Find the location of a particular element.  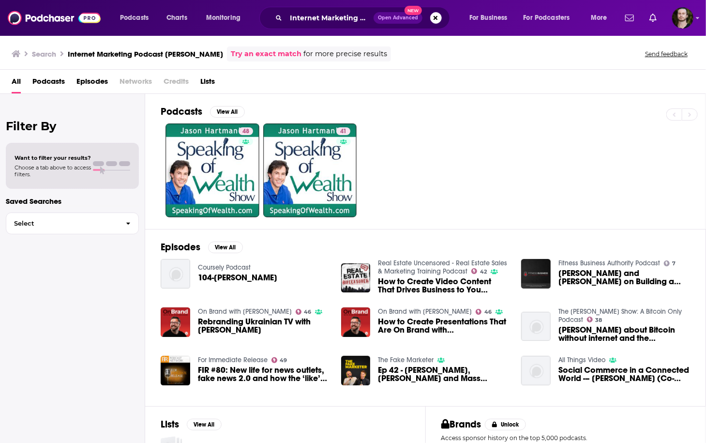

span: Credits is located at coordinates (176, 83).